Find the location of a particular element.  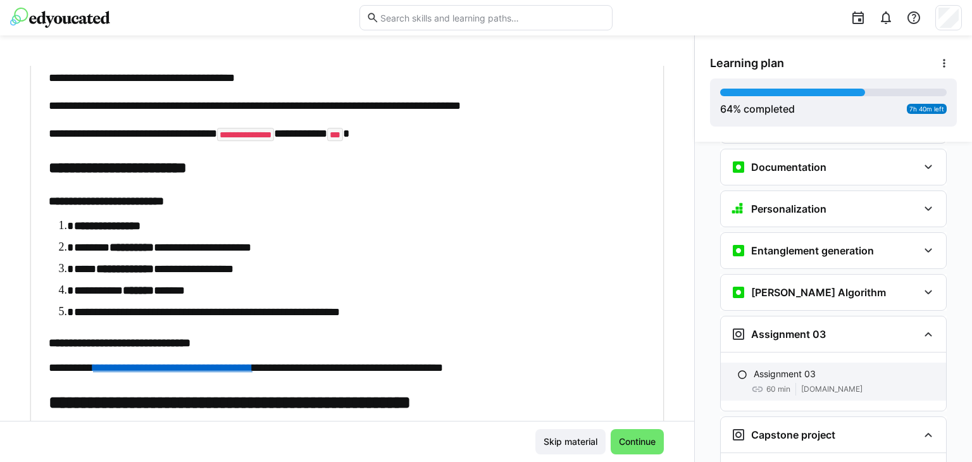

button: Continue is located at coordinates (637, 442).